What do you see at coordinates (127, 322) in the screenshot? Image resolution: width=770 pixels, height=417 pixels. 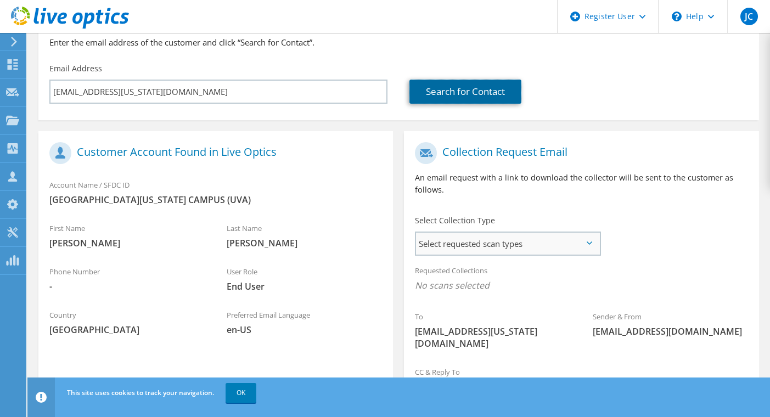 I see `div: Country` at bounding box center [127, 322].